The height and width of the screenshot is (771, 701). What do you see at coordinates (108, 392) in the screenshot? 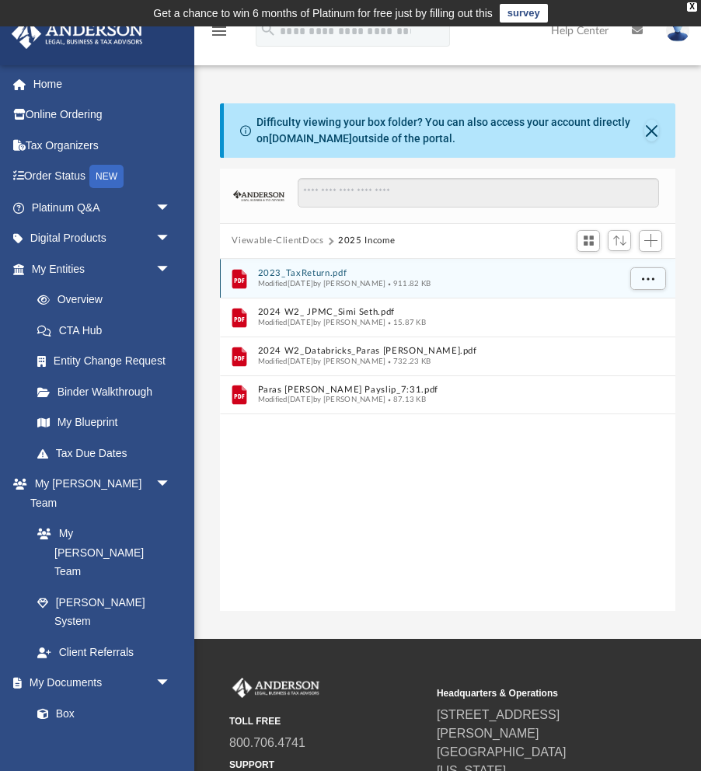
I see `a: Binder Walkthrough` at bounding box center [108, 392].